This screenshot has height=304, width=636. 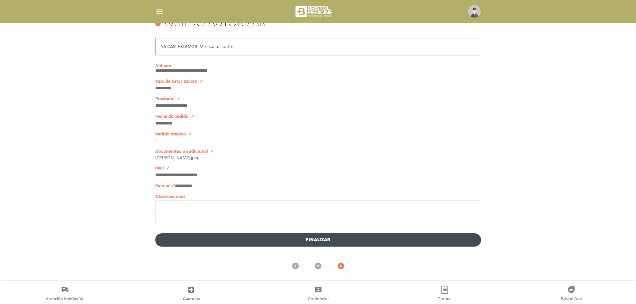 What do you see at coordinates (314, 11) in the screenshot?
I see `img: bristol-medicine-blanco.png` at bounding box center [314, 11].